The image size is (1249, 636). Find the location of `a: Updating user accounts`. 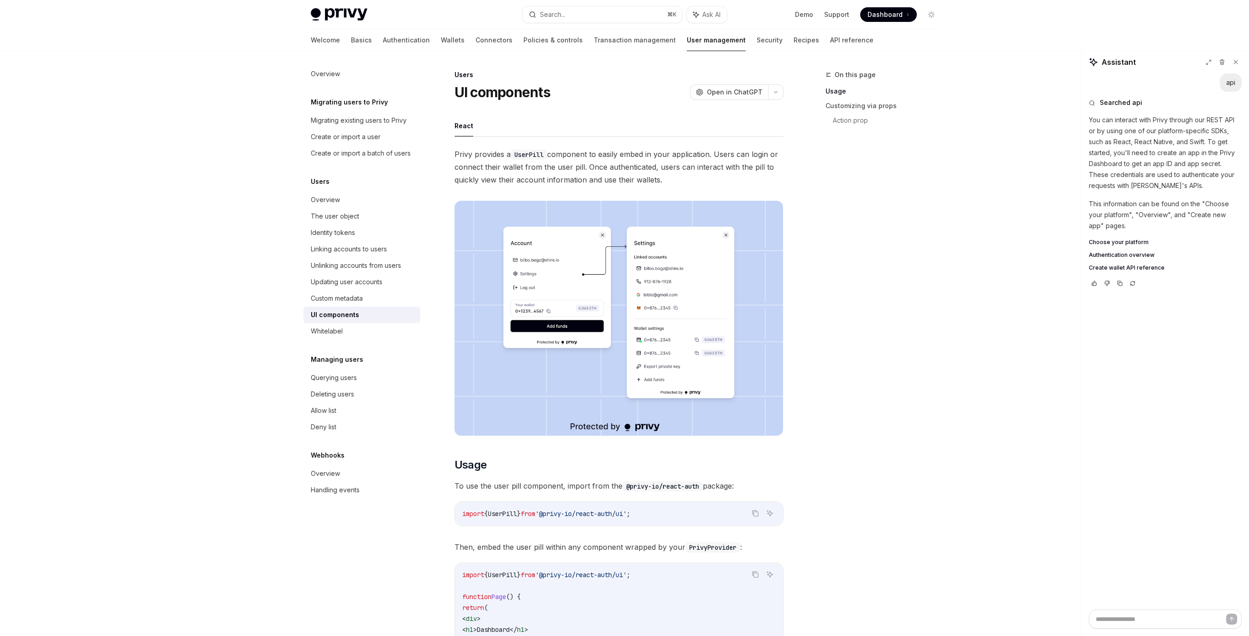

a: Updating user accounts is located at coordinates (362, 282).